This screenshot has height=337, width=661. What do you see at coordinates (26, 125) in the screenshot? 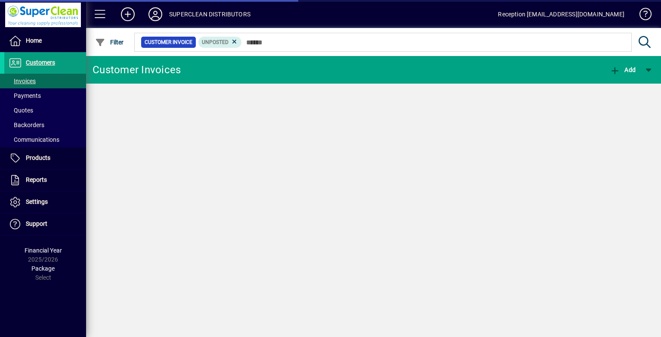
I see `span: Backorders` at bounding box center [26, 125].